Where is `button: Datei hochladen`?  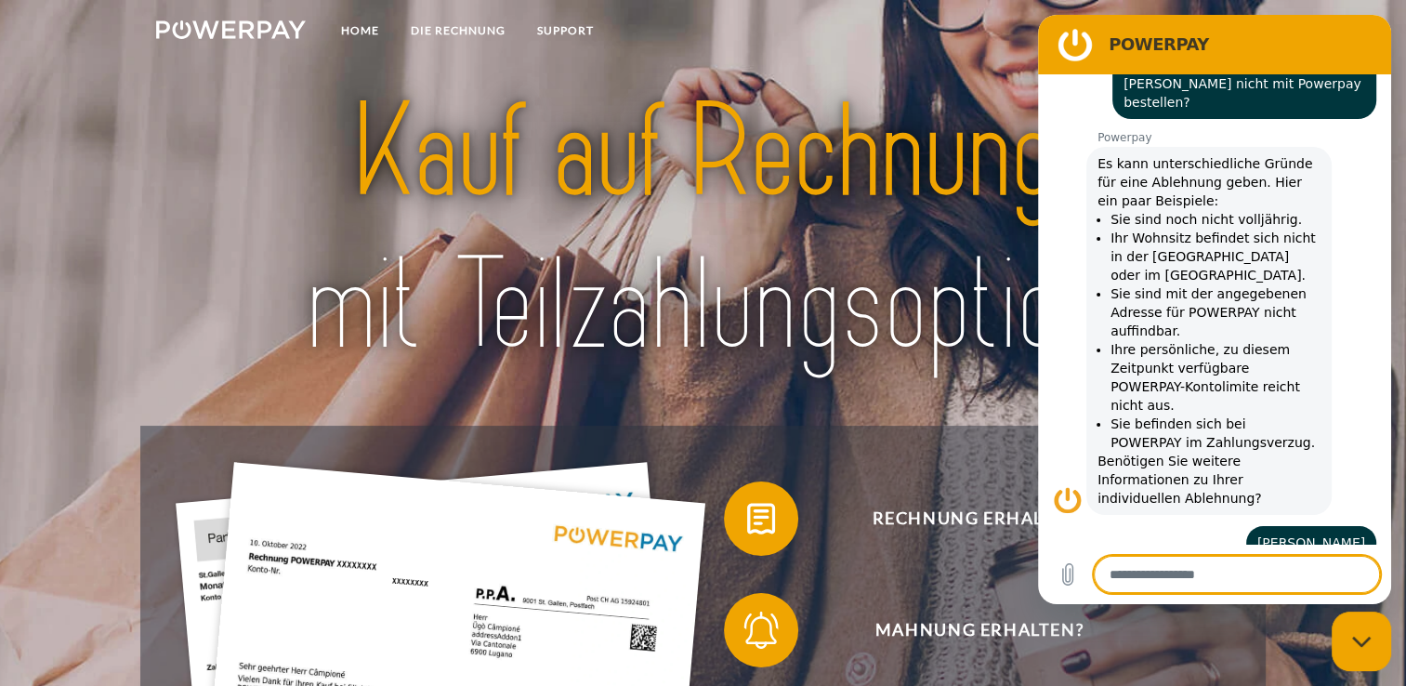 button: Datei hochladen is located at coordinates (30, 559).